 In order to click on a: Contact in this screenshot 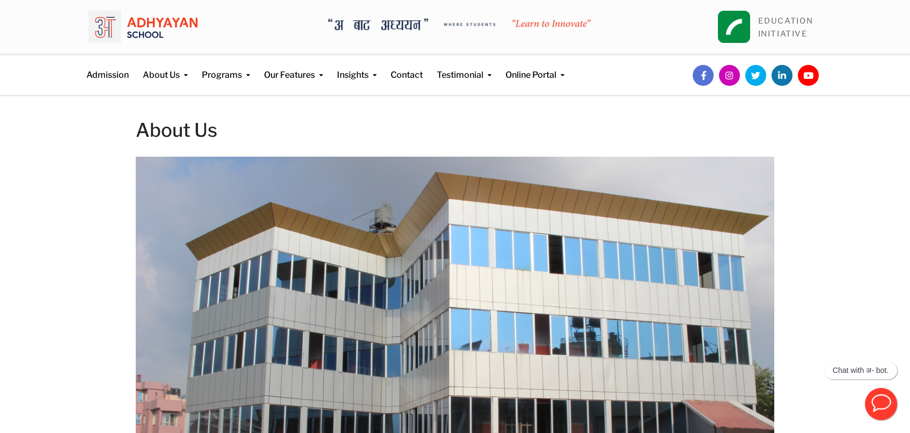, I will do `click(407, 68)`.